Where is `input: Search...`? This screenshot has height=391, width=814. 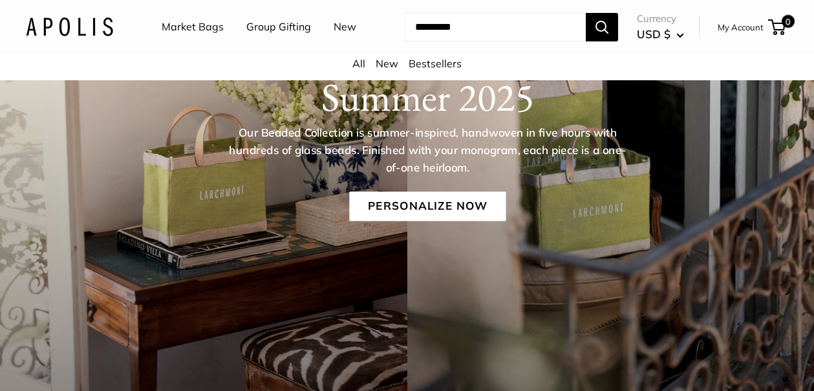 input: Search... is located at coordinates (496, 27).